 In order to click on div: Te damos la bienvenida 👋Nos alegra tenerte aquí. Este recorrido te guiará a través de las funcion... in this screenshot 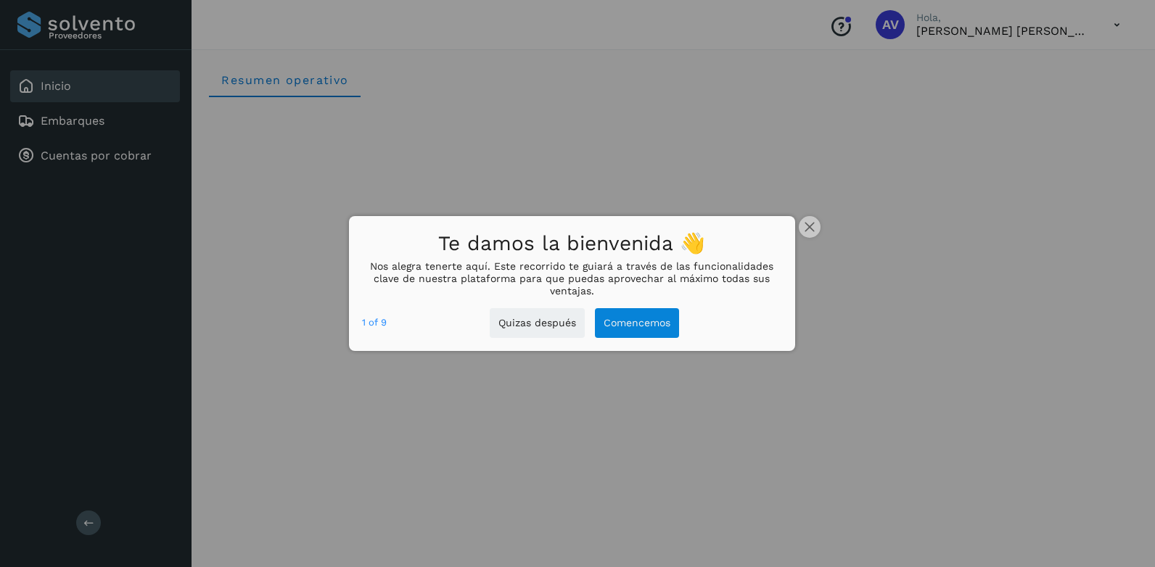, I will do `click(572, 284)`.